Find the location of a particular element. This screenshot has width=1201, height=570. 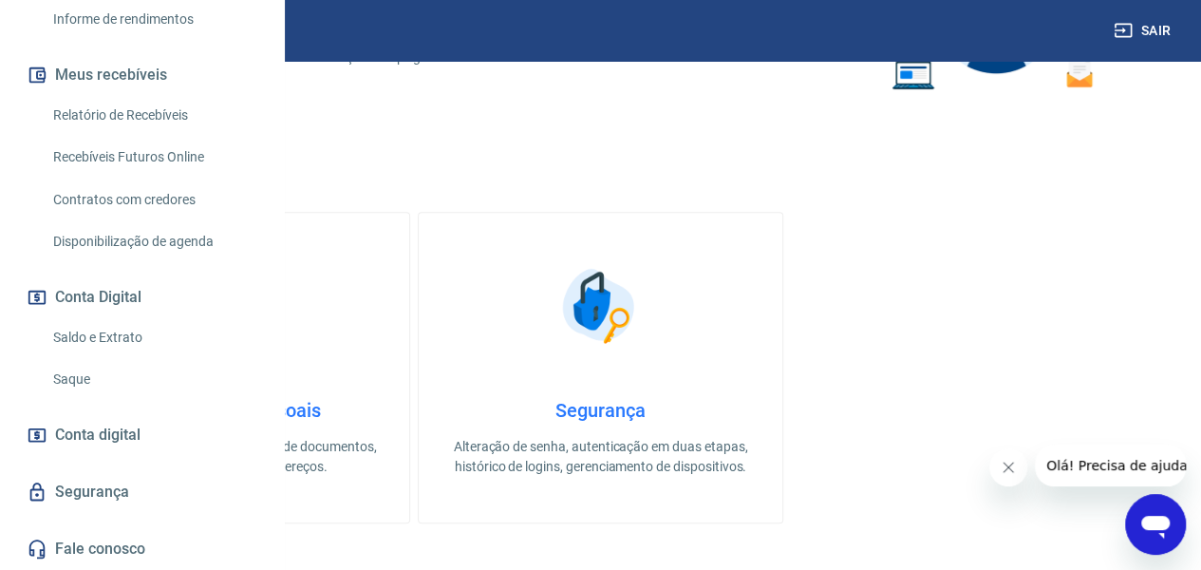

img: Segurança is located at coordinates (600, 306).